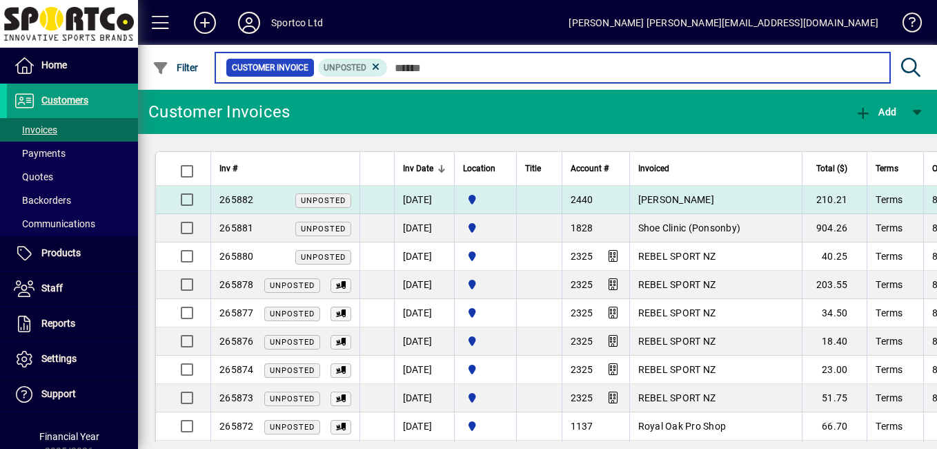  What do you see at coordinates (533, 168) in the screenshot?
I see `span: Title` at bounding box center [533, 168].